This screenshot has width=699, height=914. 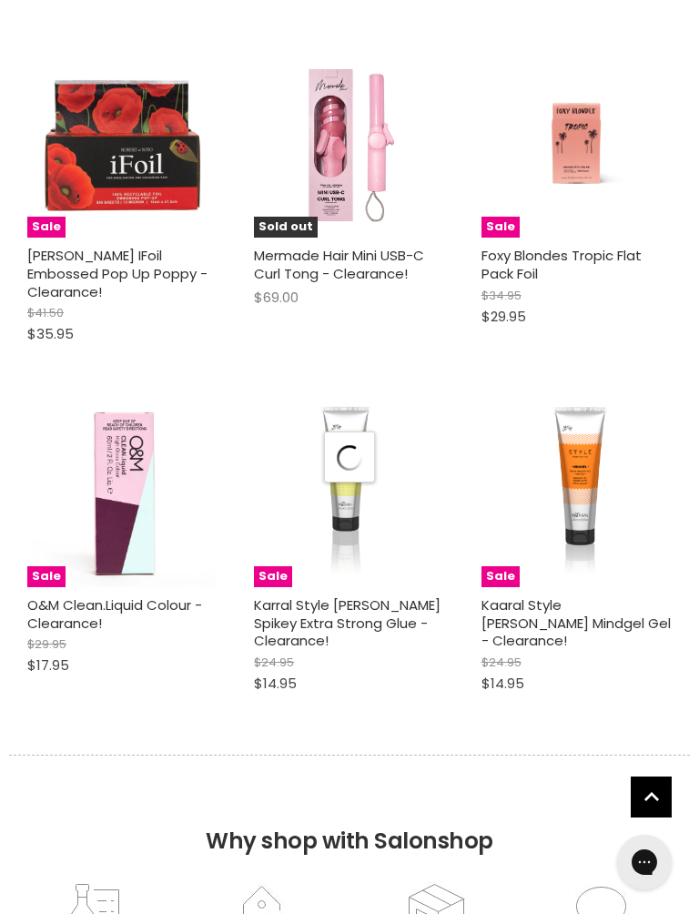 What do you see at coordinates (576, 142) in the screenshot?
I see `img: Foxy Blondes Tropic Flat Pack Foil` at bounding box center [576, 142].